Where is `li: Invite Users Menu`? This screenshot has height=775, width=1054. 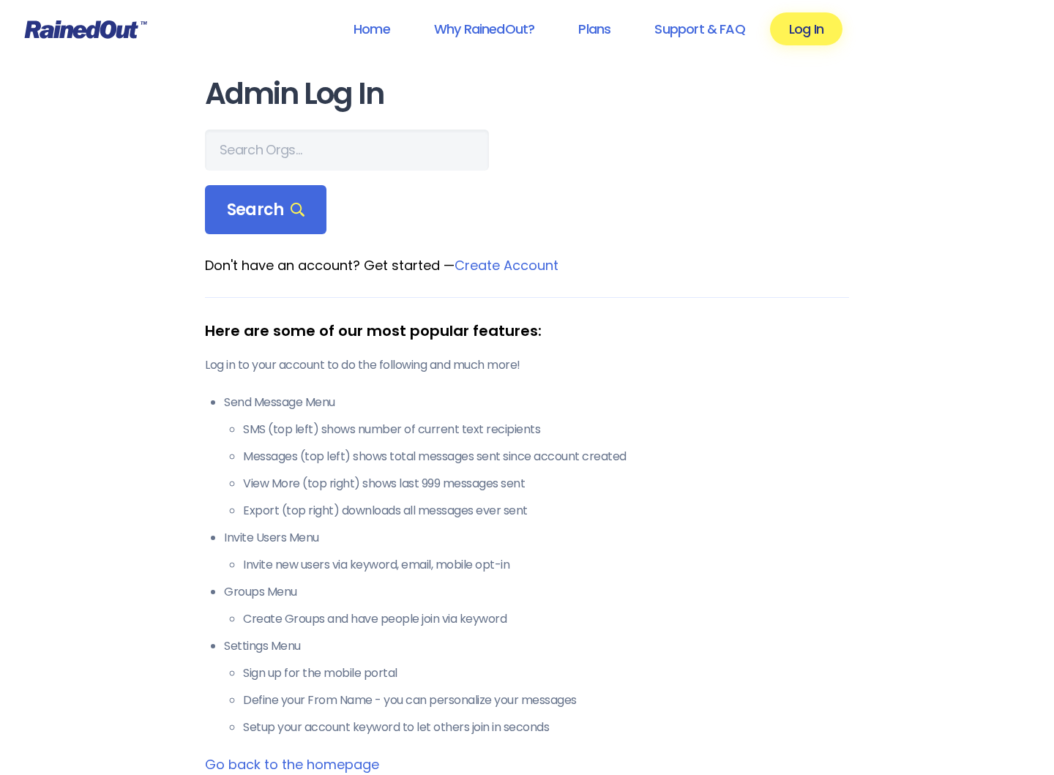 li: Invite Users Menu is located at coordinates (536, 551).